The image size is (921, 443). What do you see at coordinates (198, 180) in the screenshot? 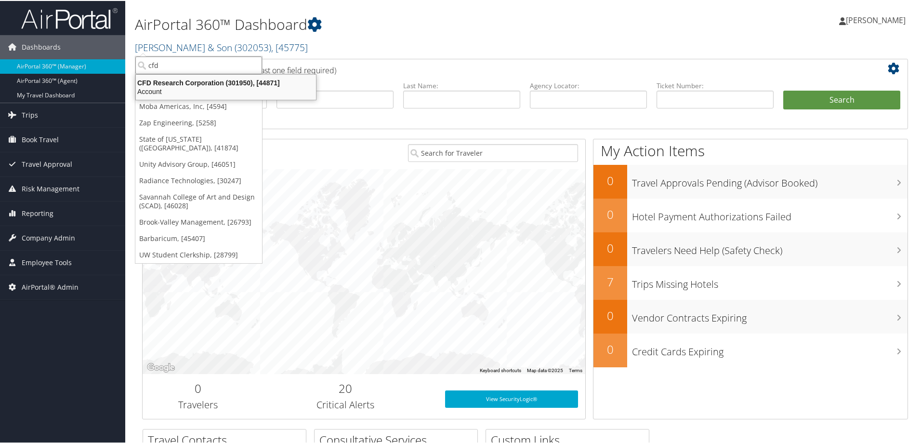
I see `a: Radiance Technologies, [30247]` at bounding box center [198, 180].